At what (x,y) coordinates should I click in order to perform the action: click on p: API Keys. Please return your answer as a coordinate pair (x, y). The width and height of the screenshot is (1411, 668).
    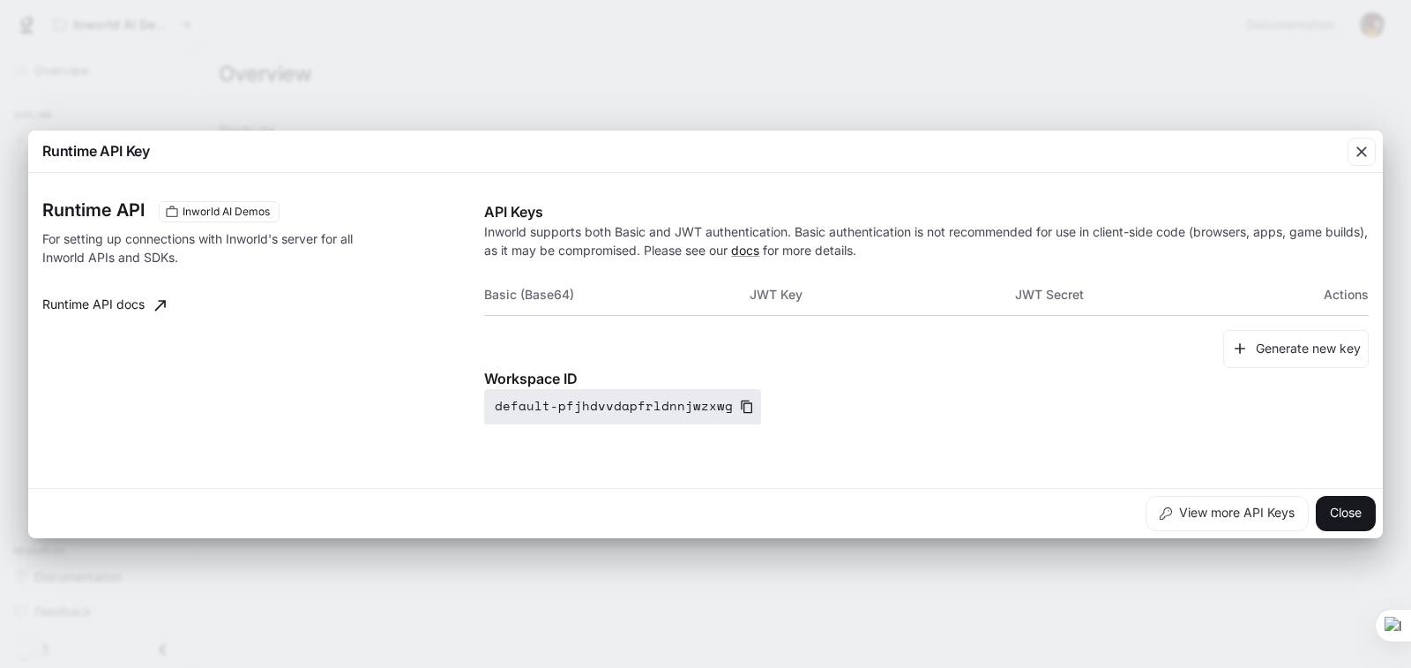
    Looking at the image, I should click on (926, 212).